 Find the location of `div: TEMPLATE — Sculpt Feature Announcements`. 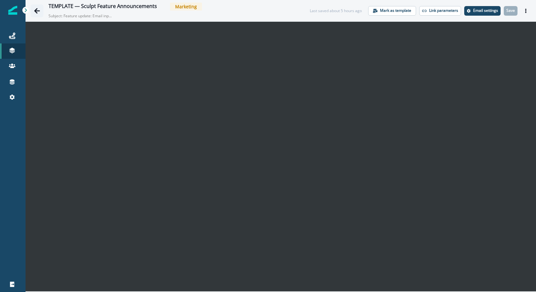

div: TEMPLATE — Sculpt Feature Announcements is located at coordinates (103, 7).